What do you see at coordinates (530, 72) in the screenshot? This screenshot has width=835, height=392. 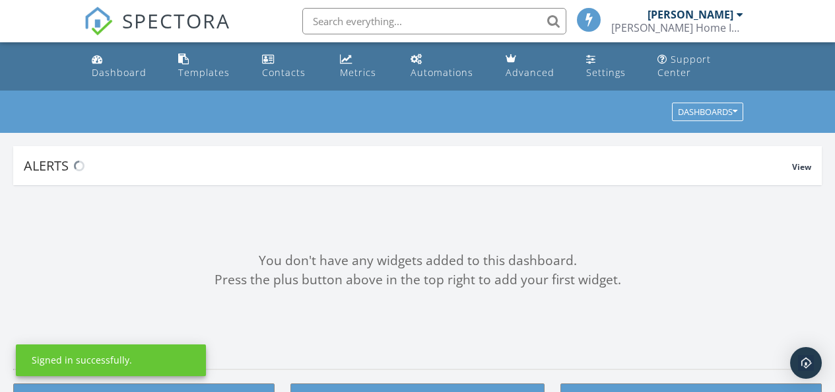 I see `div: Advanced` at bounding box center [530, 72].